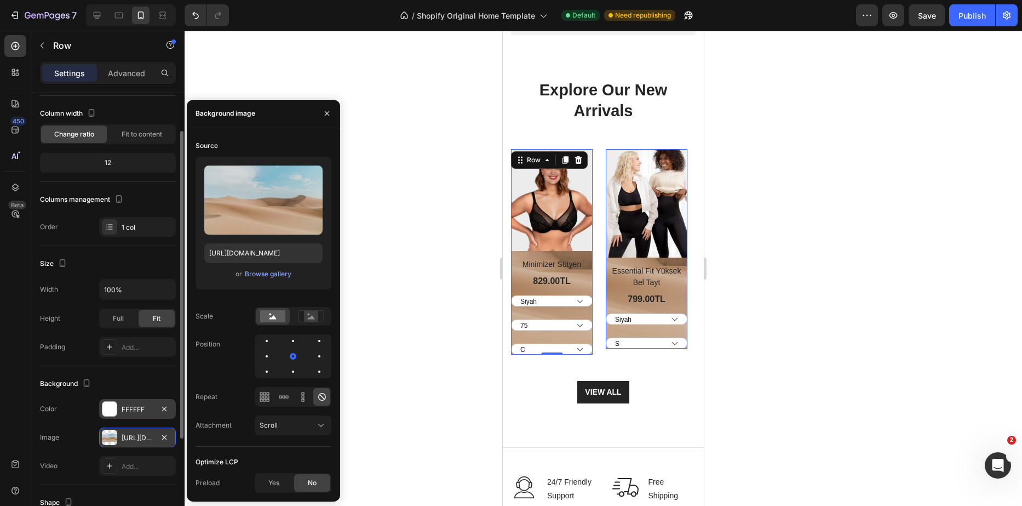 The image size is (1022, 506). I want to click on div: Width, so click(49, 289).